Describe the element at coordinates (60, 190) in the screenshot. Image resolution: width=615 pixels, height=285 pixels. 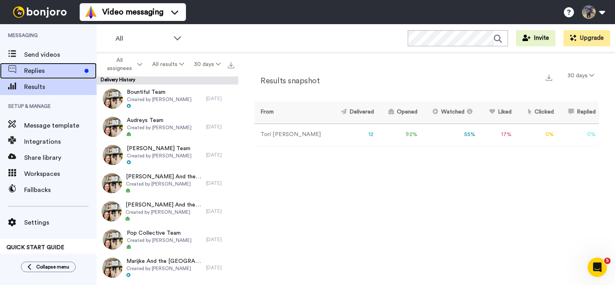
I see `span: Fallbacks` at that location.